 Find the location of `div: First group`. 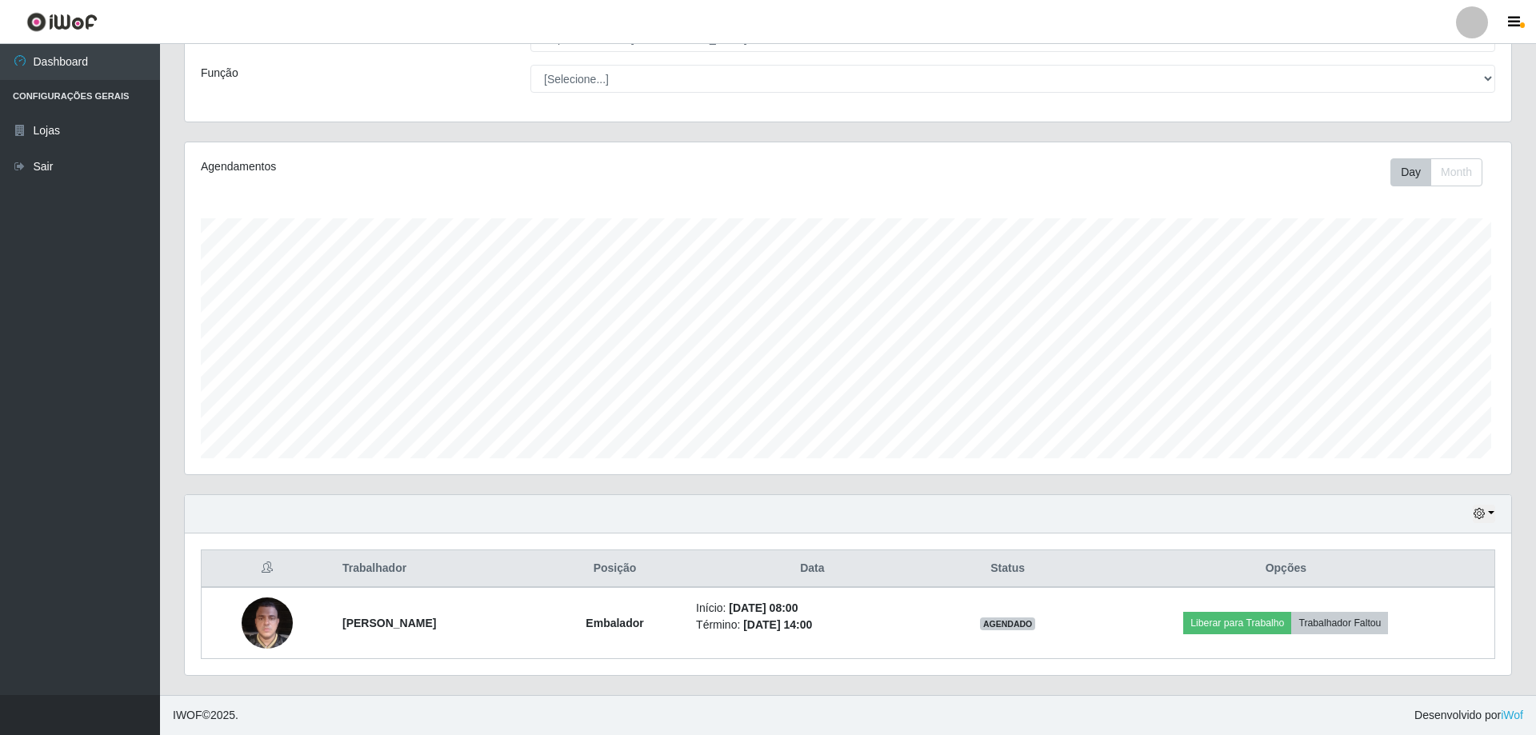

div: First group is located at coordinates (1436, 172).